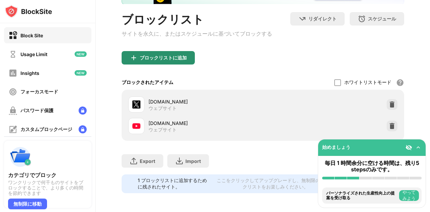  Describe the element at coordinates (409, 196) in the screenshot. I see `button: やってみよう` at that location.